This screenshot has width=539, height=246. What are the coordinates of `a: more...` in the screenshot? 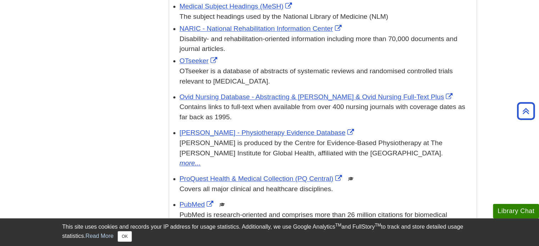 It's located at (326, 163).